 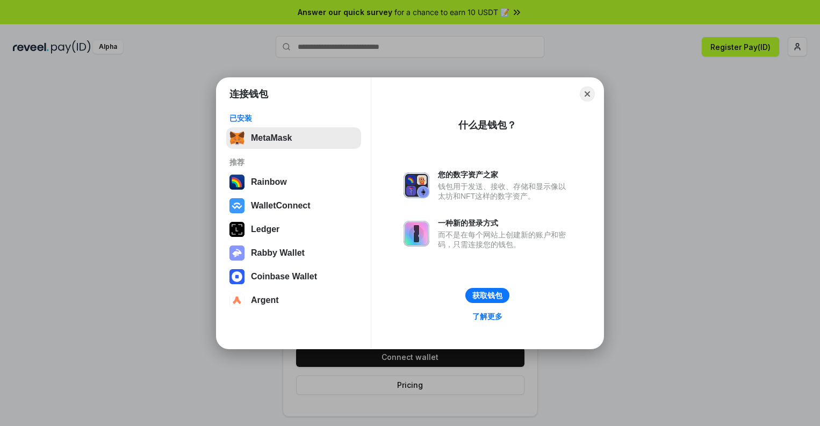 I want to click on button: Rabby Wallet, so click(x=293, y=253).